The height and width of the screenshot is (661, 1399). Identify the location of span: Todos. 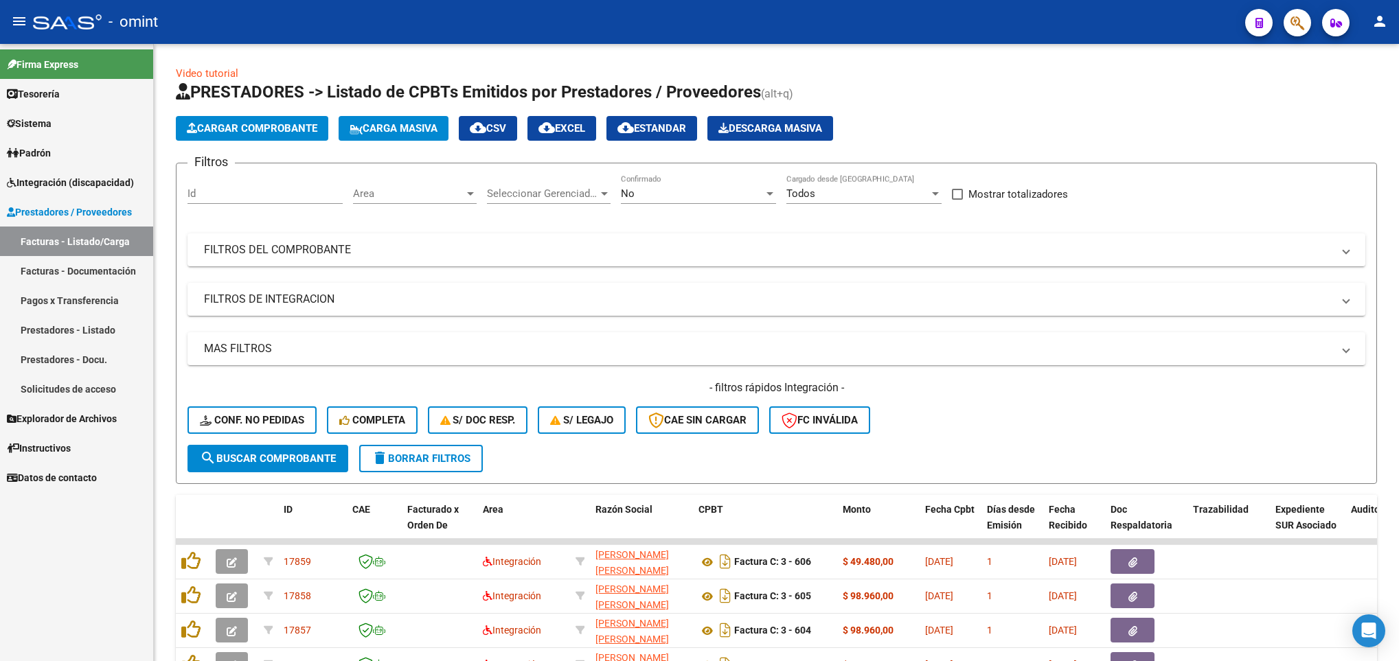
(801, 194).